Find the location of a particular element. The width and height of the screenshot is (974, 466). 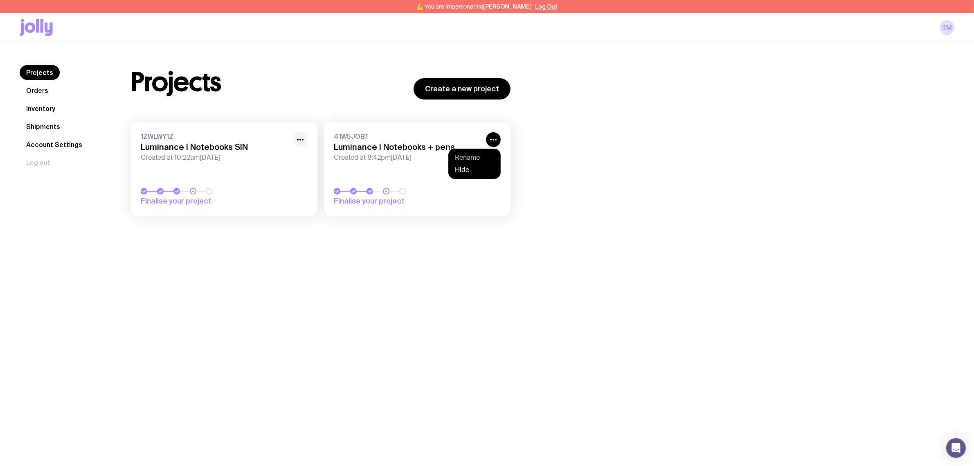

a: Orders is located at coordinates (37, 90).